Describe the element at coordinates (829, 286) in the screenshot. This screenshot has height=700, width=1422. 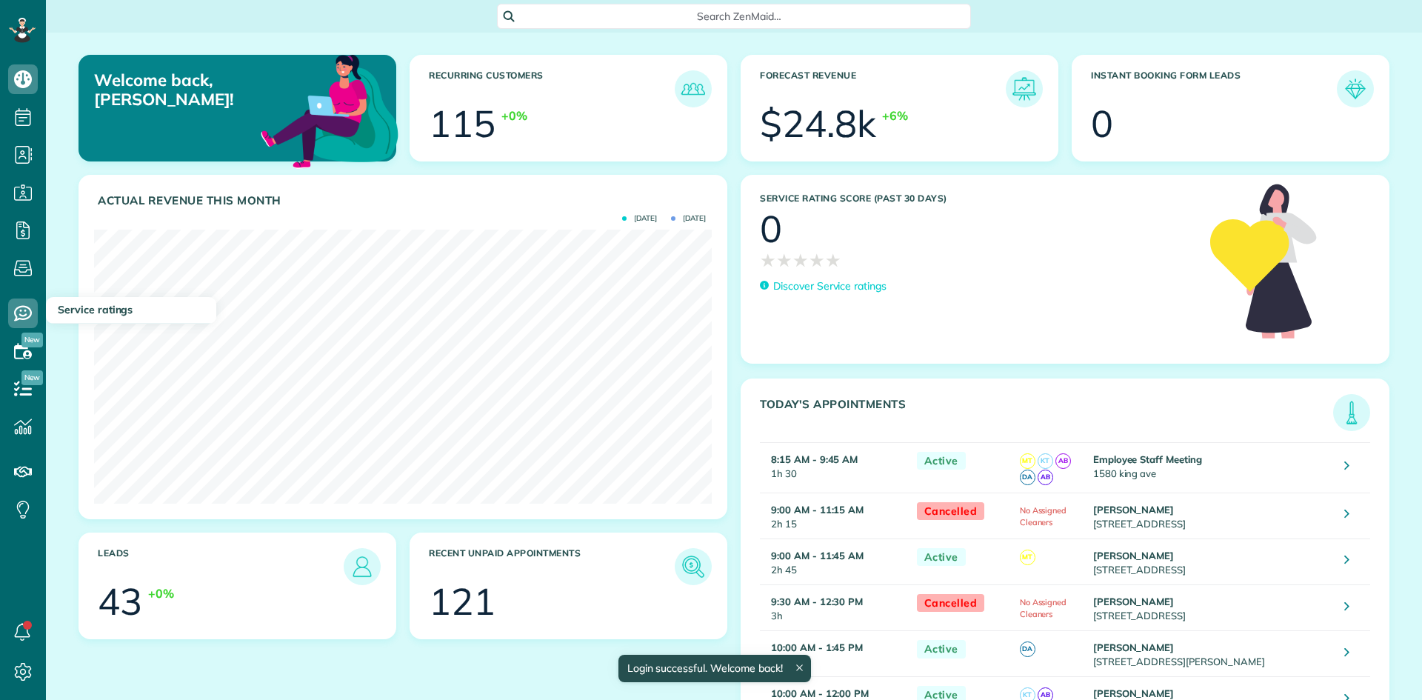
I see `p: Discover Service ratings` at that location.